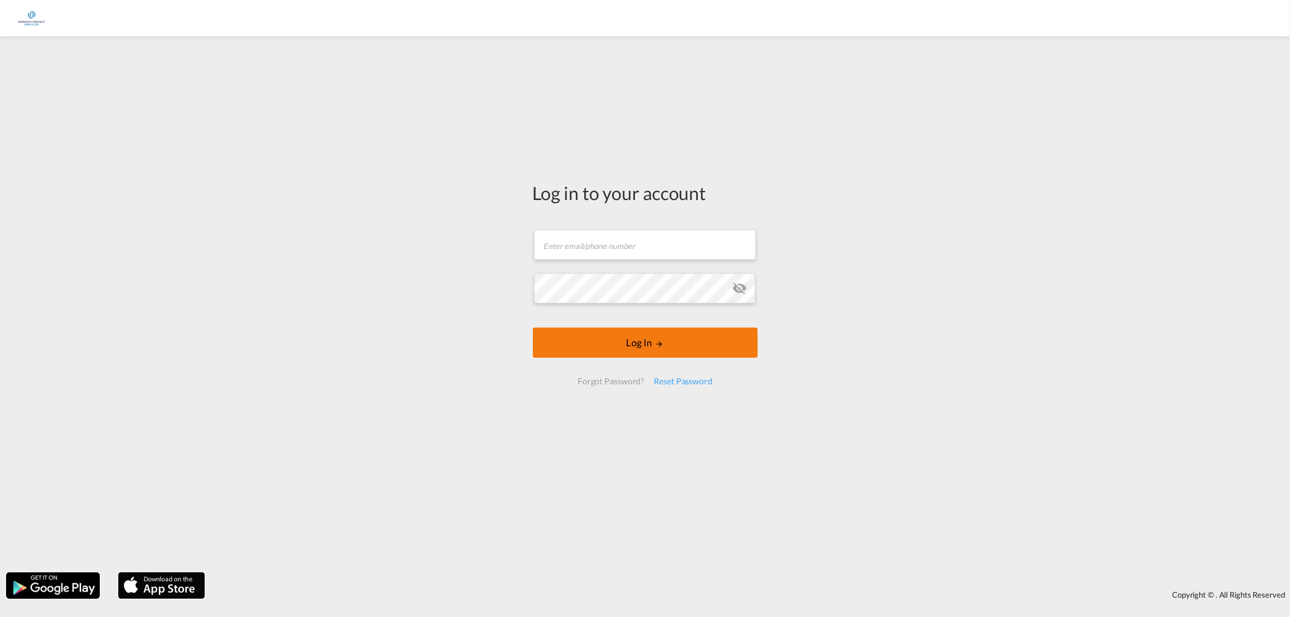  What do you see at coordinates (31, 18) in the screenshot?
I see `img: e1326340b7c511ef854e8d6a806141ad.jpg` at bounding box center [31, 18].